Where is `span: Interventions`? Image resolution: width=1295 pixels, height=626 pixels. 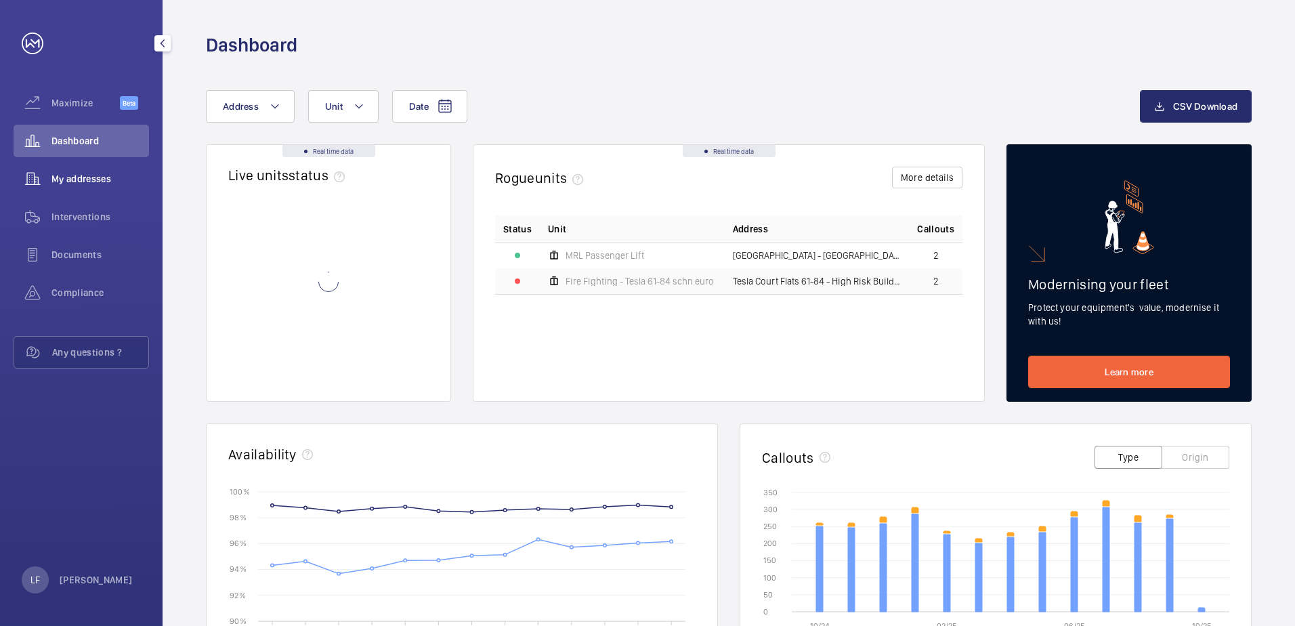 span: Interventions is located at coordinates (100, 217).